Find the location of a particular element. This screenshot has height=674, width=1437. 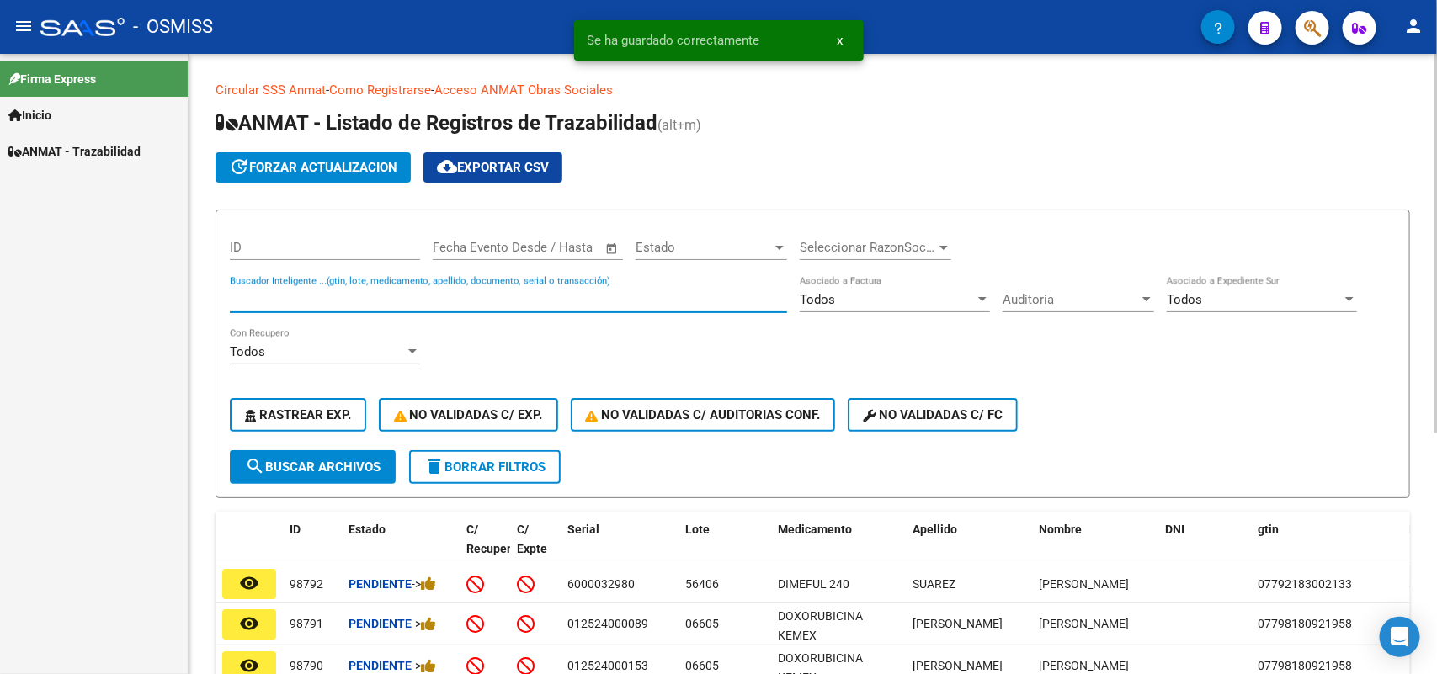

button: No Validadas c/ Auditorias Conf. is located at coordinates (703, 415).